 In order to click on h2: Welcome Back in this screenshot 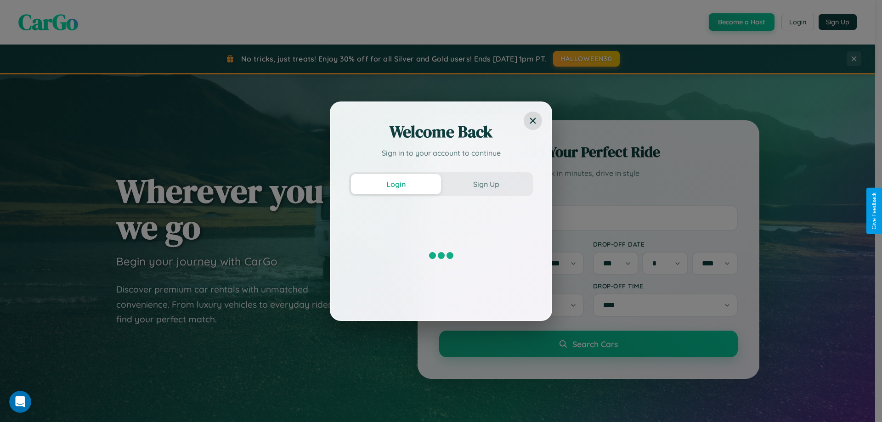, I will do `click(441, 132)`.